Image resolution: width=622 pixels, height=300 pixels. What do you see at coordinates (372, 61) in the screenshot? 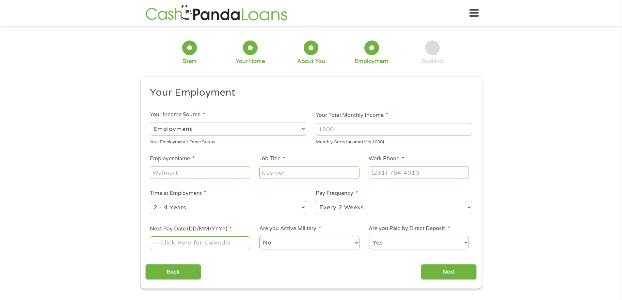
I see `div: Employment` at bounding box center [372, 61].